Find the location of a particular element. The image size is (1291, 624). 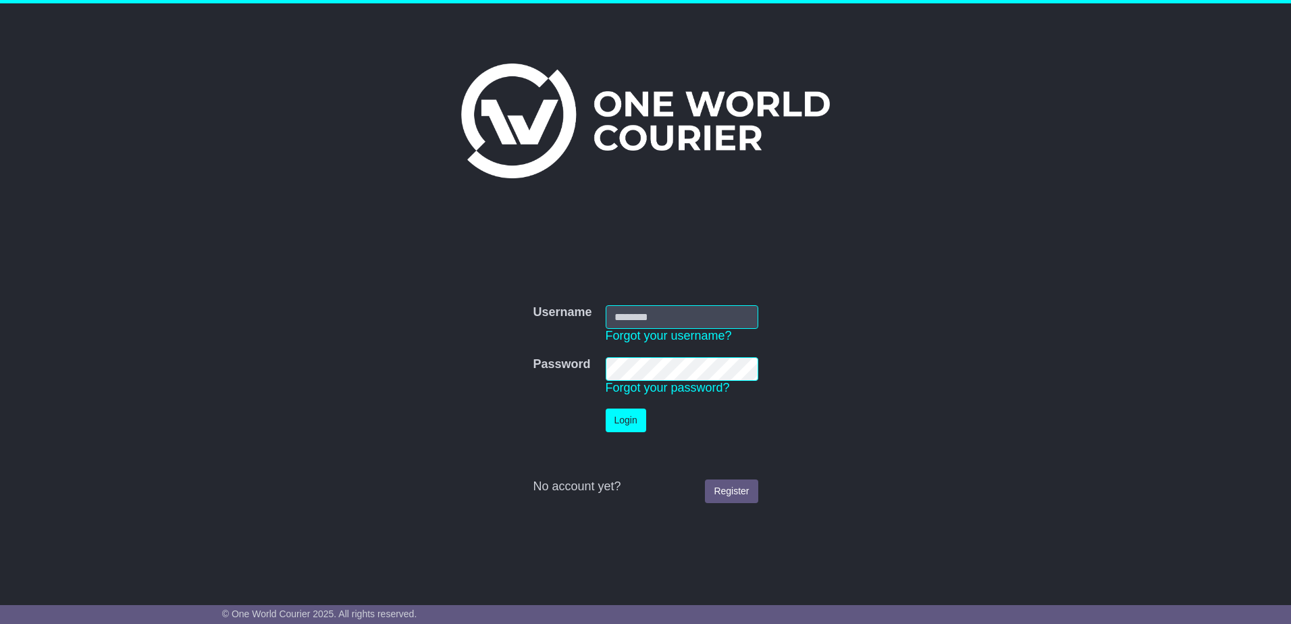

label: Username is located at coordinates (562, 313).